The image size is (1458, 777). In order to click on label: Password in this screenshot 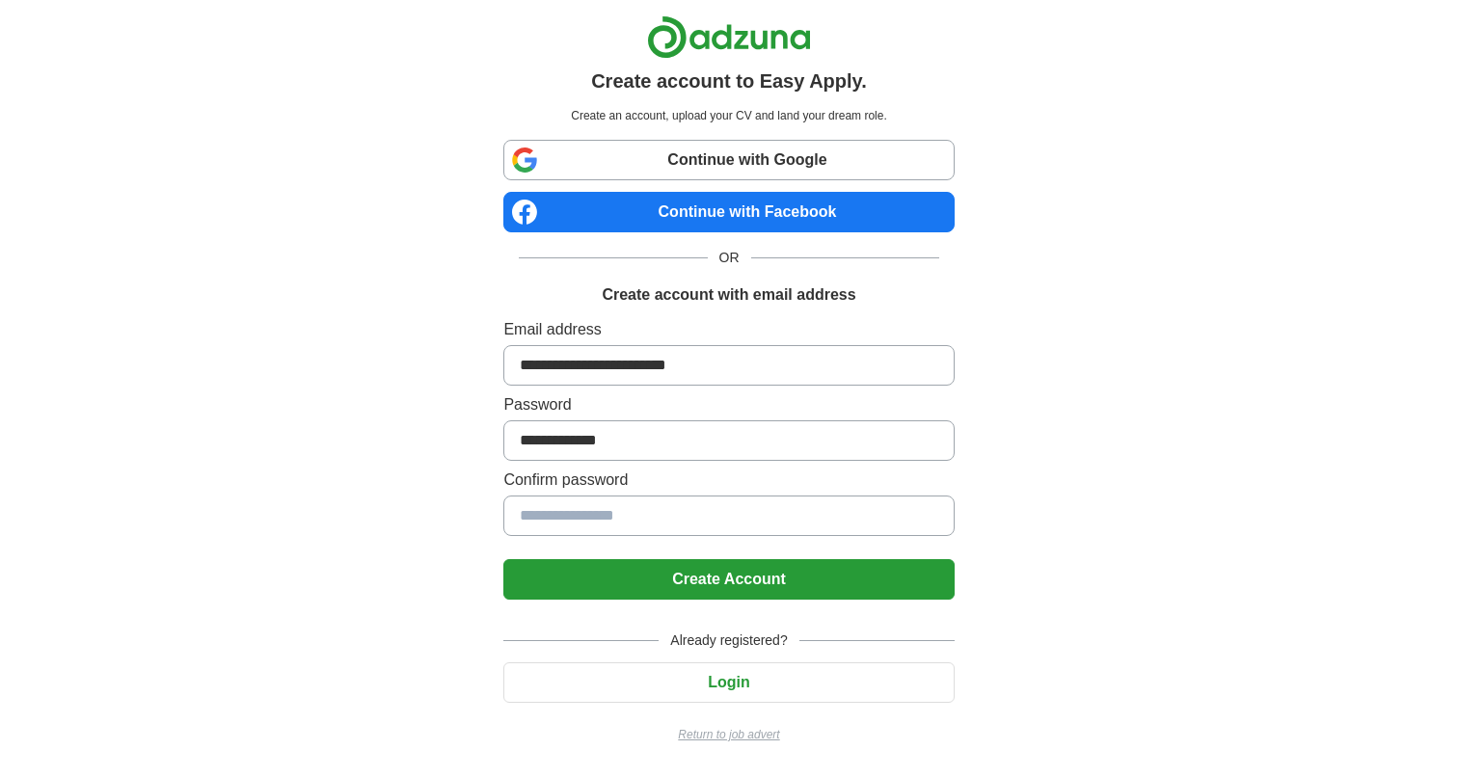, I will do `click(728, 405)`.